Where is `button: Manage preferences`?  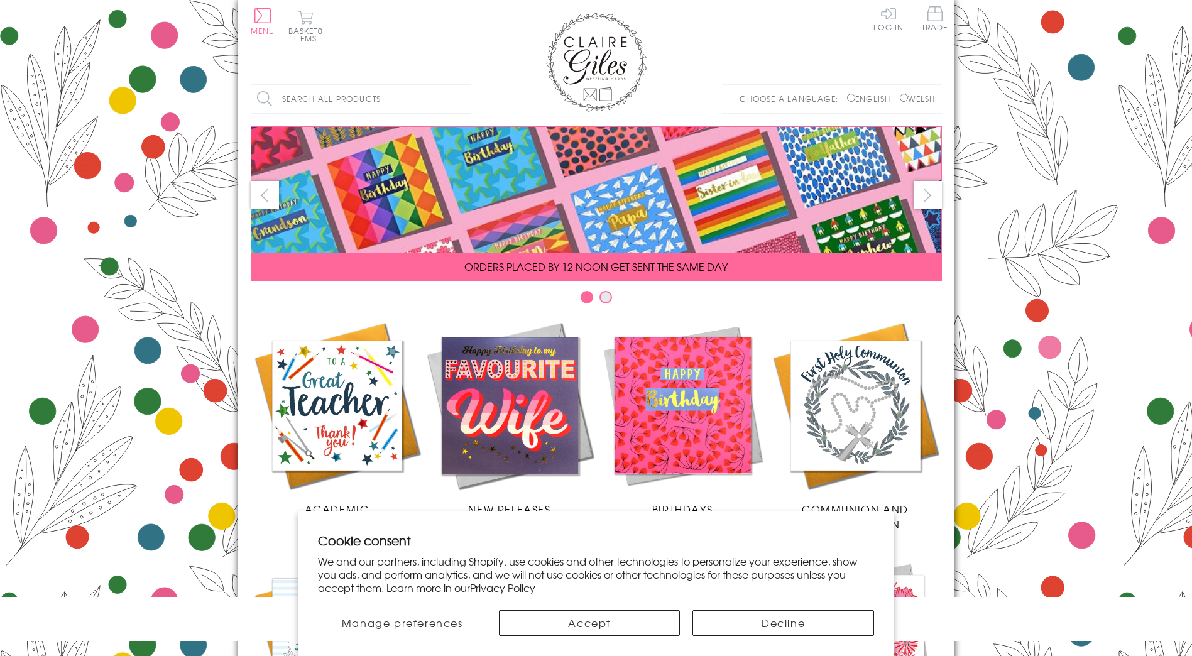 button: Manage preferences is located at coordinates (402, 623).